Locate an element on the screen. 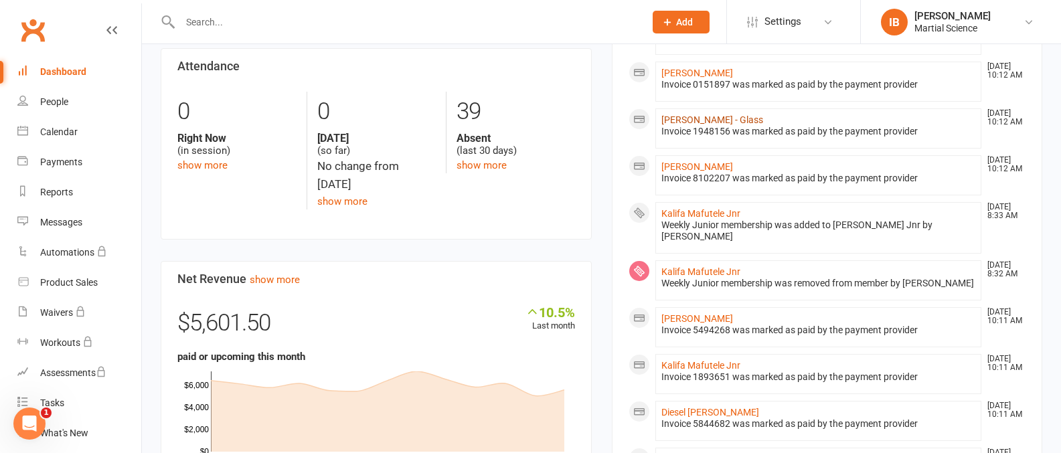 This screenshot has height=453, width=1061. div: Tasks is located at coordinates (52, 403).